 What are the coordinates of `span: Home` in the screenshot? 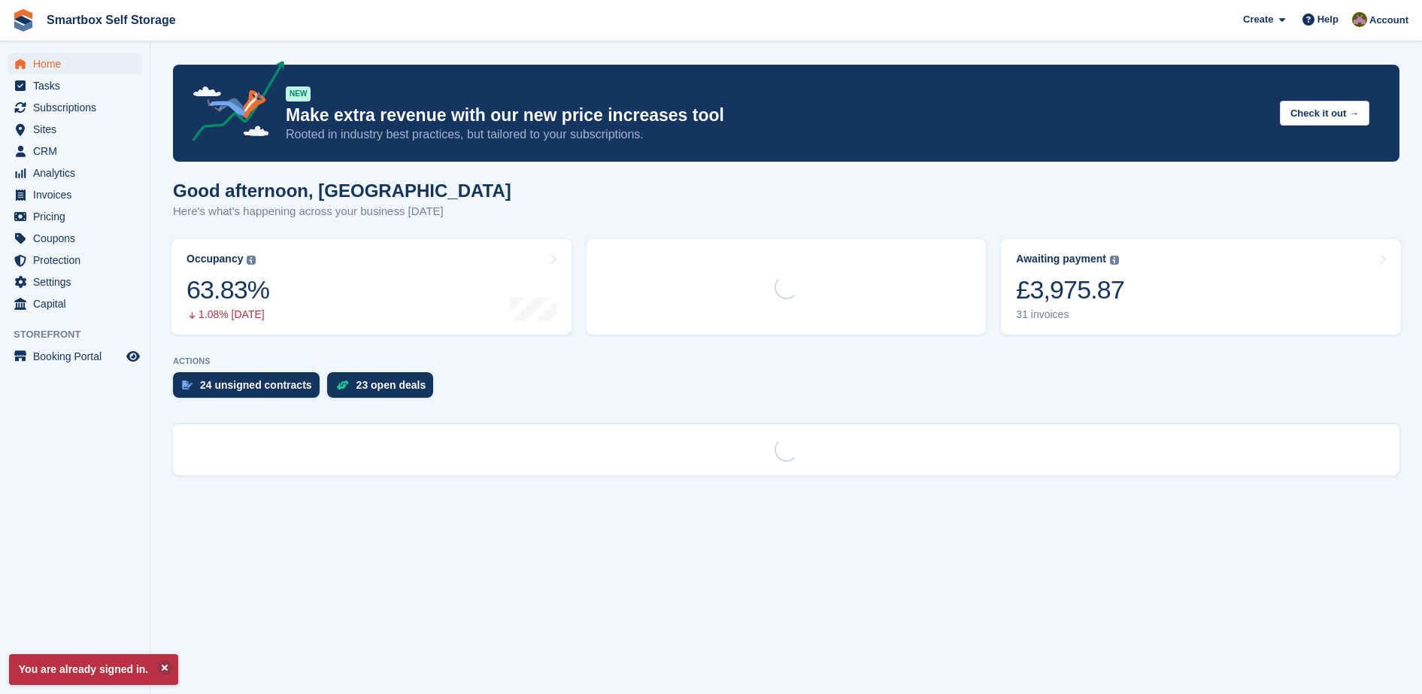 It's located at (78, 64).